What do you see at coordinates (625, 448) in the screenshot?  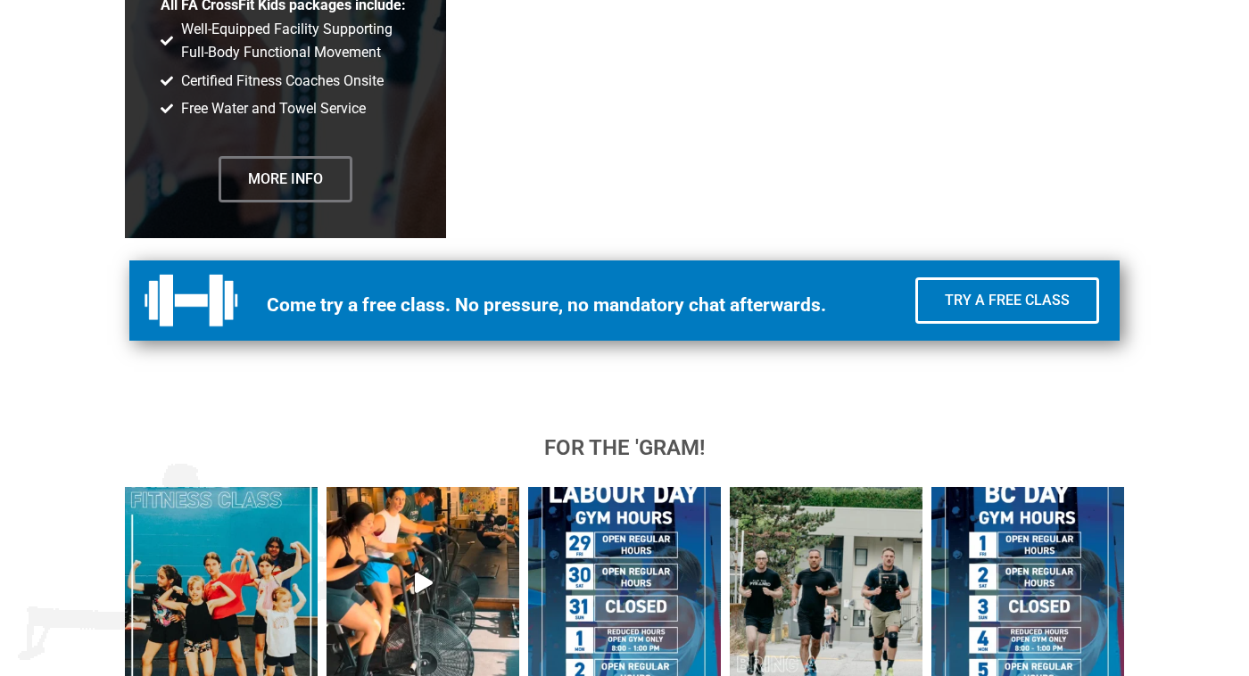 I see `h5: for the 'gram!` at bounding box center [625, 448].